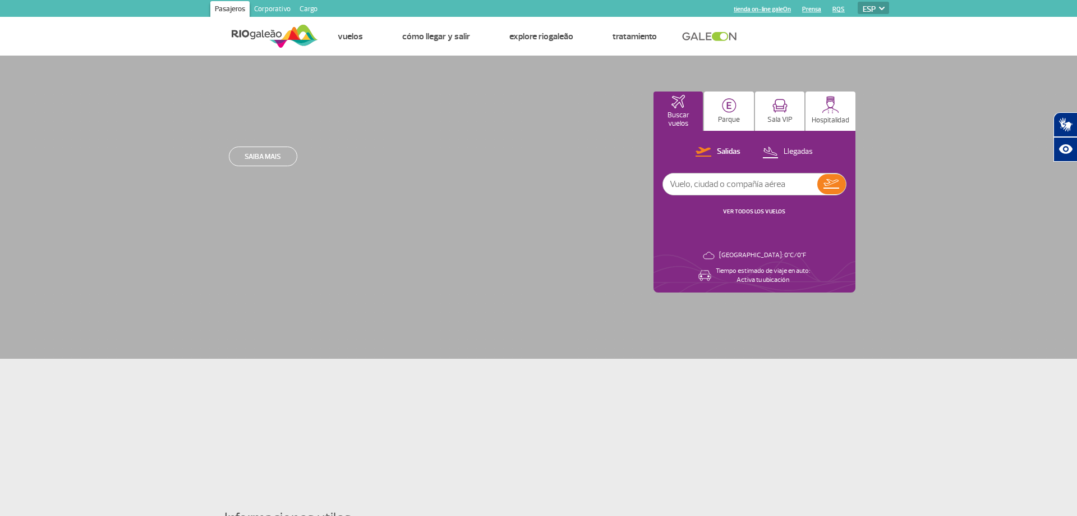 Image resolution: width=1077 pixels, height=516 pixels. Describe the element at coordinates (272, 10) in the screenshot. I see `a: Corporativo` at that location.